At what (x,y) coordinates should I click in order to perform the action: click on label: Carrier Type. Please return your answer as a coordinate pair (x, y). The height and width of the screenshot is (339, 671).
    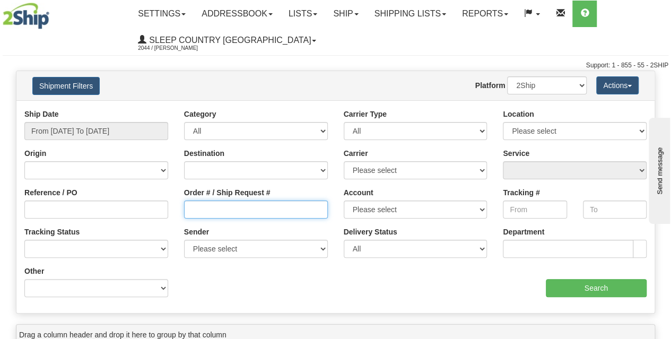
    Looking at the image, I should click on (365, 114).